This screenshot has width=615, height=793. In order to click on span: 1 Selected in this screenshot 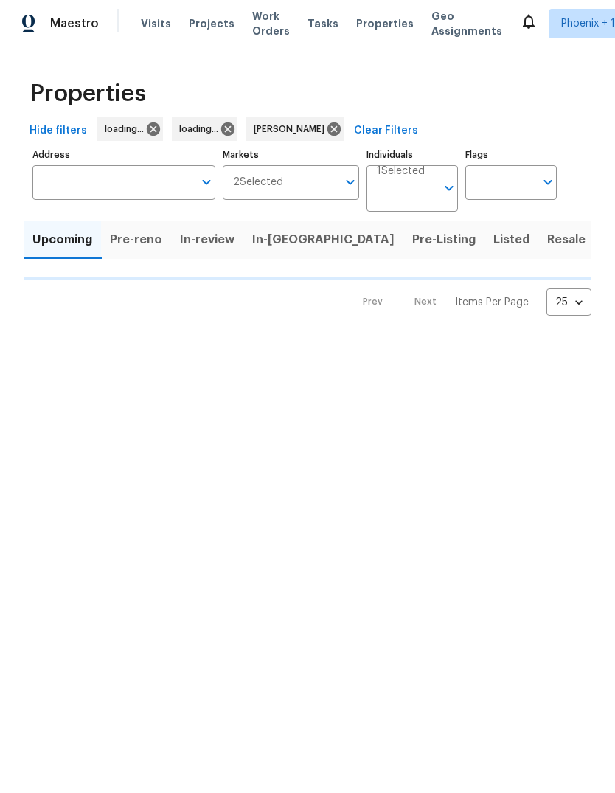, I will do `click(401, 171)`.